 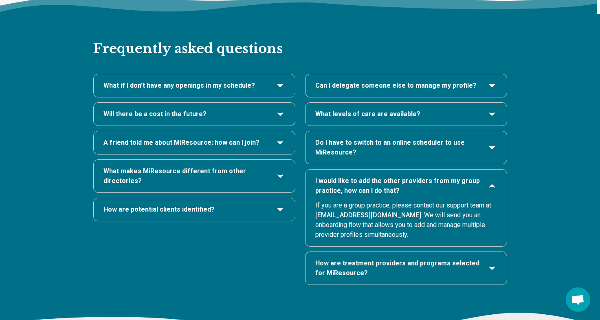 I want to click on button: How are potential clients identified?, so click(x=194, y=209).